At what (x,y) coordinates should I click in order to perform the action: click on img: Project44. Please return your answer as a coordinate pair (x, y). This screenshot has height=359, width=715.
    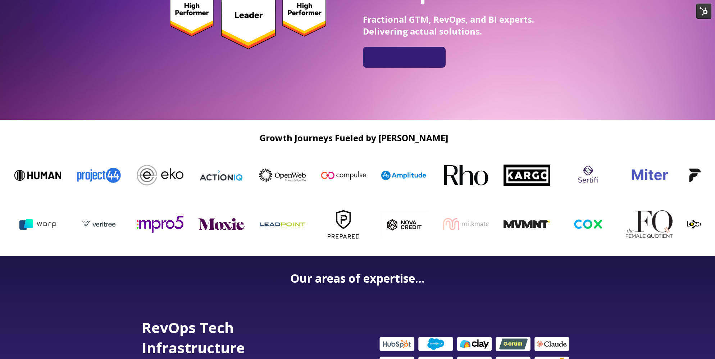
    Looking at the image, I should click on (79, 175).